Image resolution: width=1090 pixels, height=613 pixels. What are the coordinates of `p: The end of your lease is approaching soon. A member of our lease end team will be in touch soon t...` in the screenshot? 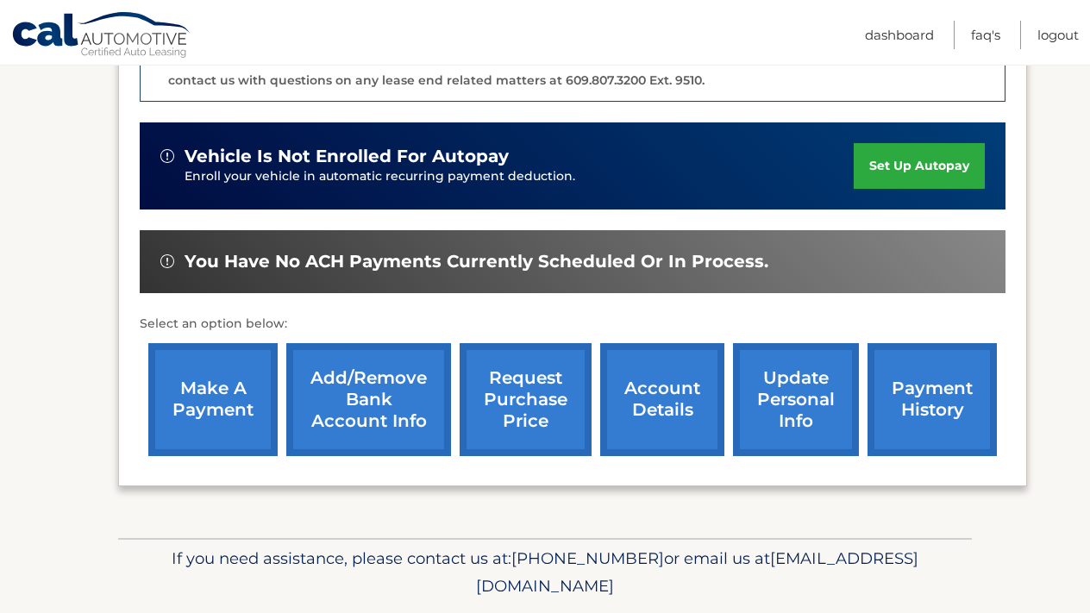 It's located at (581, 59).